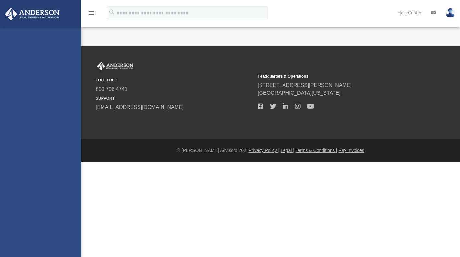 The width and height of the screenshot is (460, 257). Describe the element at coordinates (451, 13) in the screenshot. I see `img: User Pic` at that location.